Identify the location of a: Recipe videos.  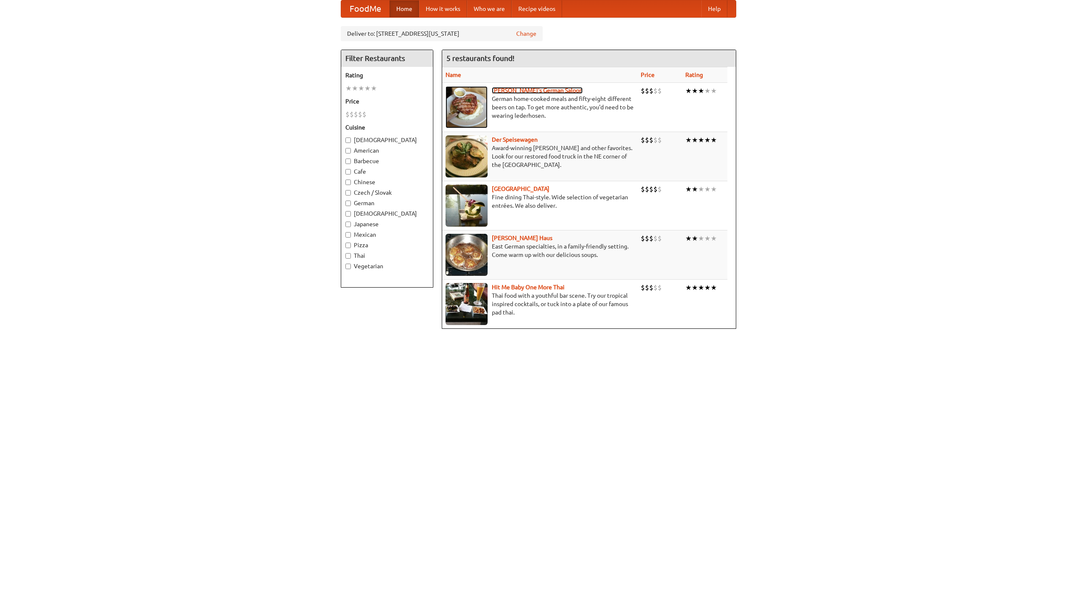
(537, 9).